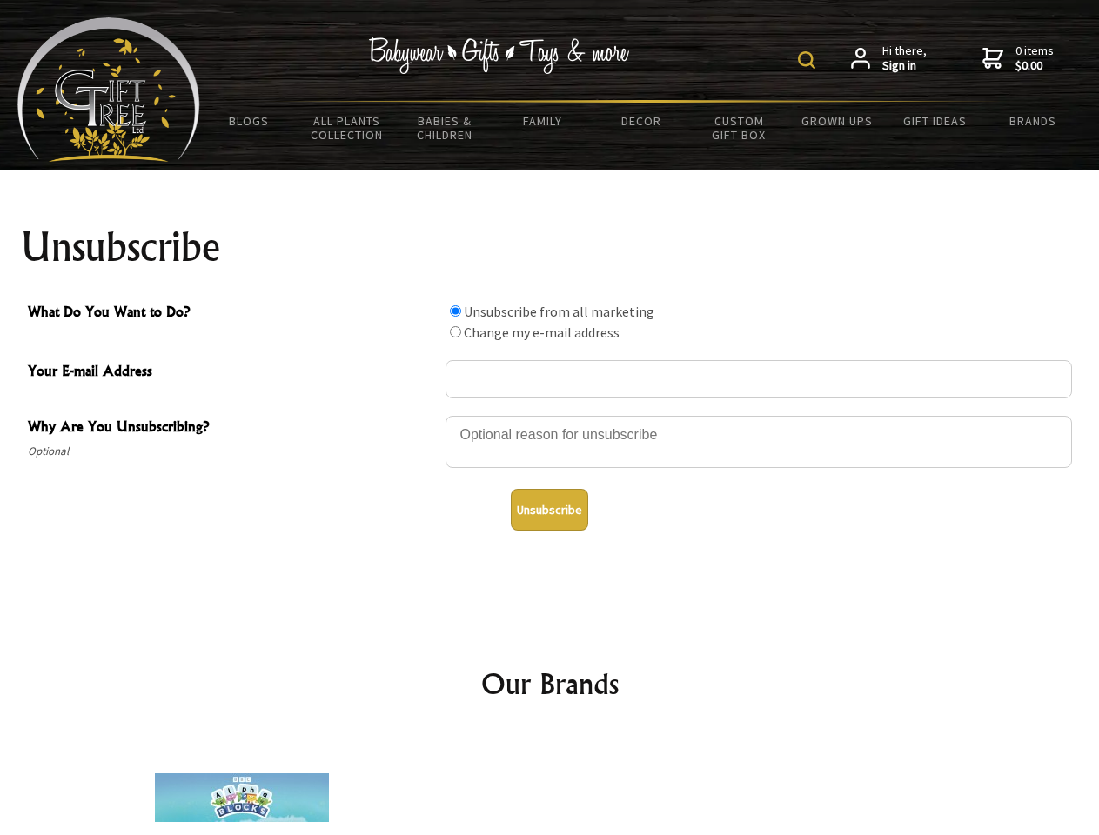 This screenshot has height=835, width=1099. I want to click on a: Grown Ups, so click(836, 121).